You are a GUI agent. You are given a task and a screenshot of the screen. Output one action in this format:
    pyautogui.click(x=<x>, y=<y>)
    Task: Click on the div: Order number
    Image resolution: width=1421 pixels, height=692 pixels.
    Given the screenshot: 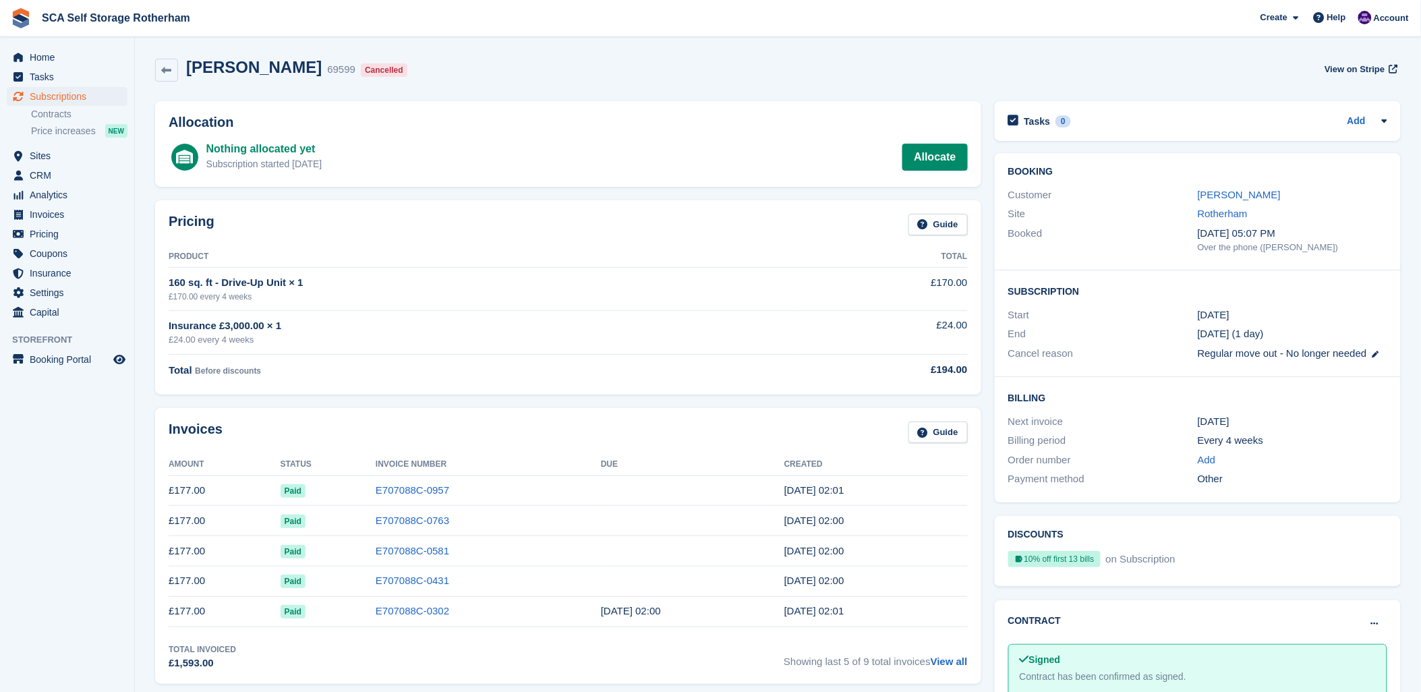 What is the action you would take?
    pyautogui.click(x=1103, y=460)
    